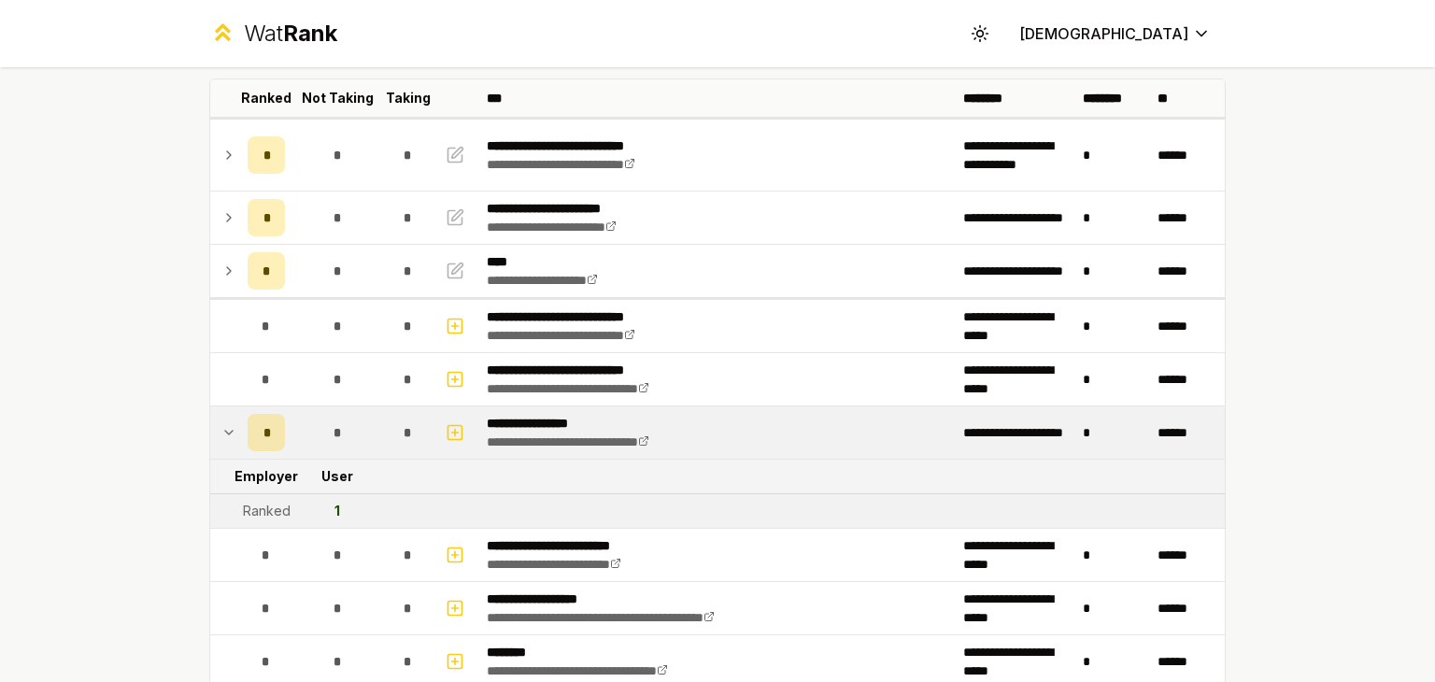  What do you see at coordinates (408, 98) in the screenshot?
I see `p: Taking` at bounding box center [408, 98].